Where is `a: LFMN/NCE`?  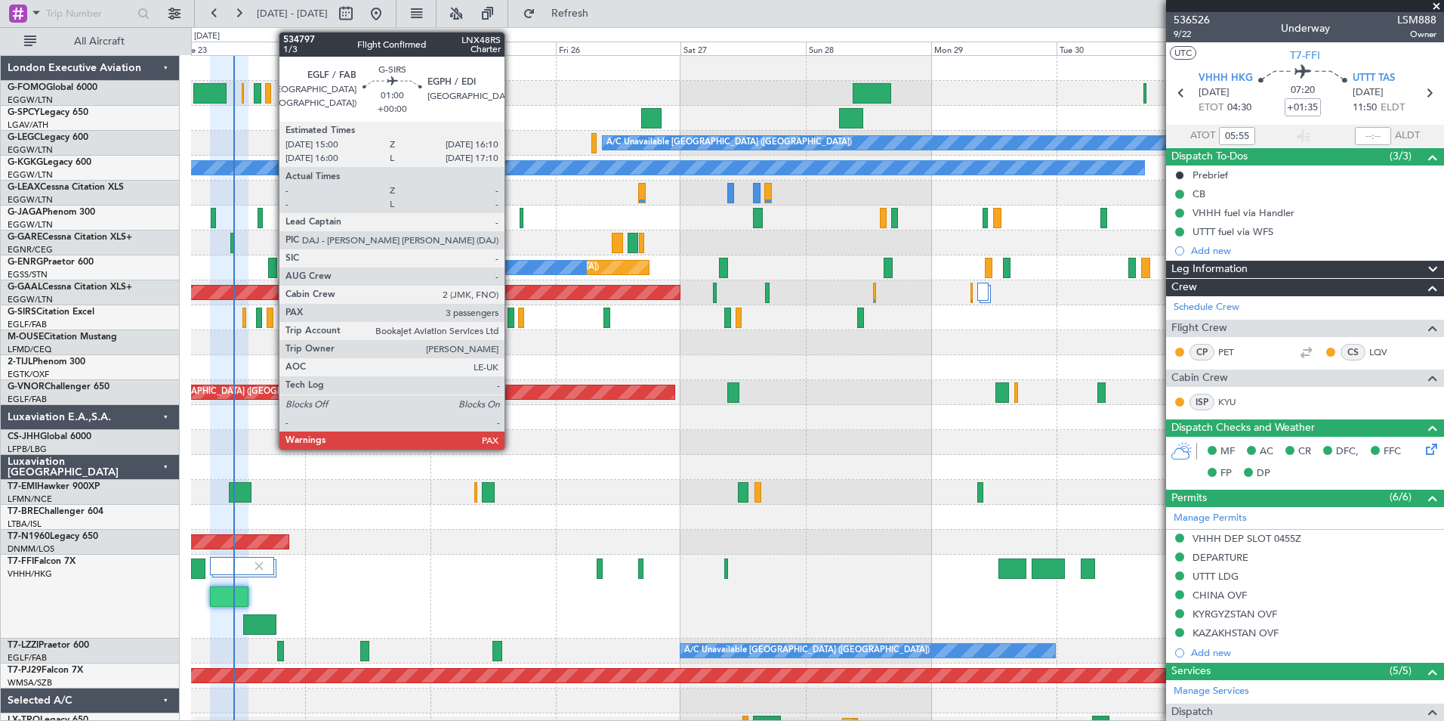 a: LFMN/NCE is located at coordinates (29, 498).